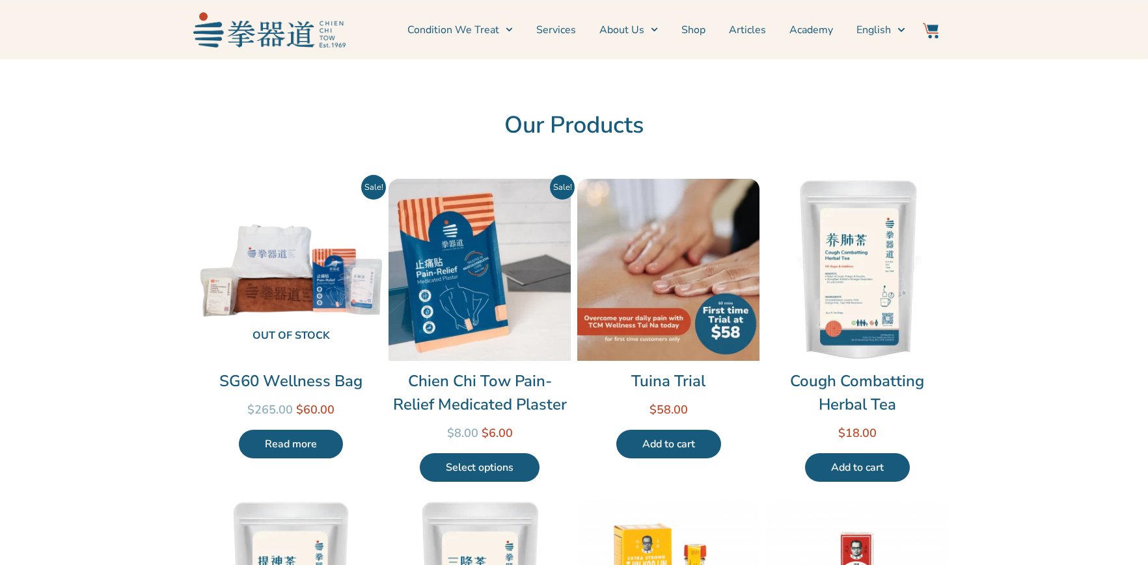 The height and width of the screenshot is (565, 1148). What do you see at coordinates (628, 30) in the screenshot?
I see `a: About Us` at bounding box center [628, 30].